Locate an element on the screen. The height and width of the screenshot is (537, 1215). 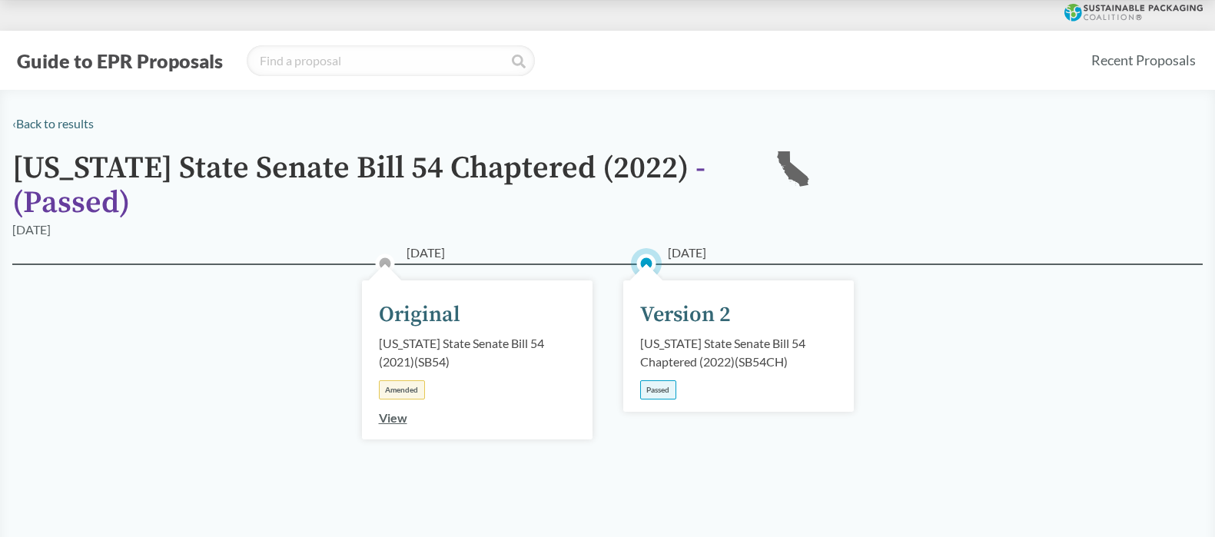
a: View is located at coordinates (393, 417).